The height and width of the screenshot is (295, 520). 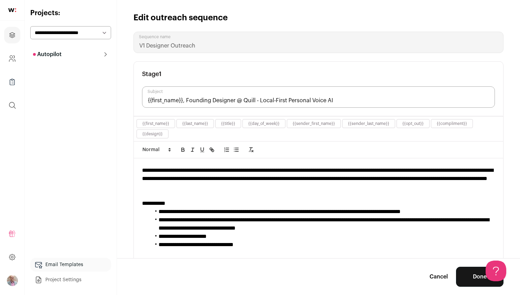 I want to click on button: {{opt_out}}, so click(x=413, y=124).